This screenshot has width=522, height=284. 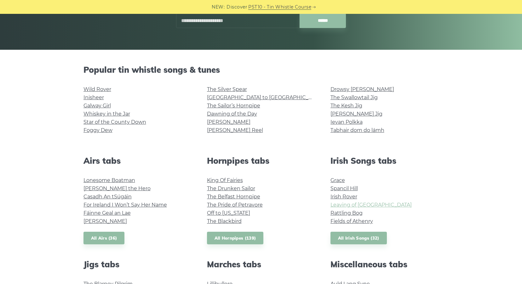 What do you see at coordinates (343, 196) in the screenshot?
I see `a: Irish Rover` at bounding box center [343, 196].